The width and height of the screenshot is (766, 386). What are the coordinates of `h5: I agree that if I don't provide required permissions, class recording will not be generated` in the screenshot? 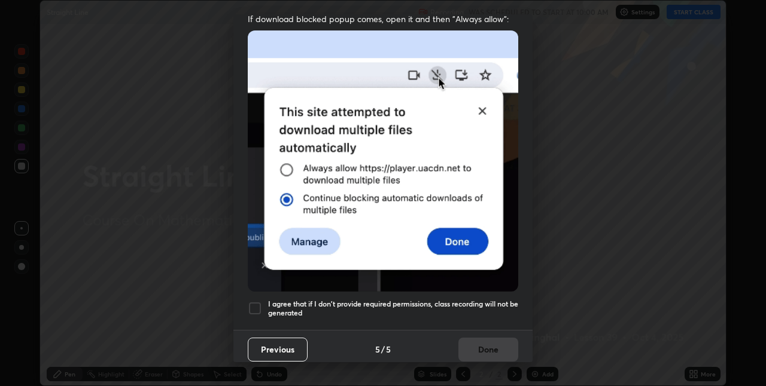 It's located at (393, 309).